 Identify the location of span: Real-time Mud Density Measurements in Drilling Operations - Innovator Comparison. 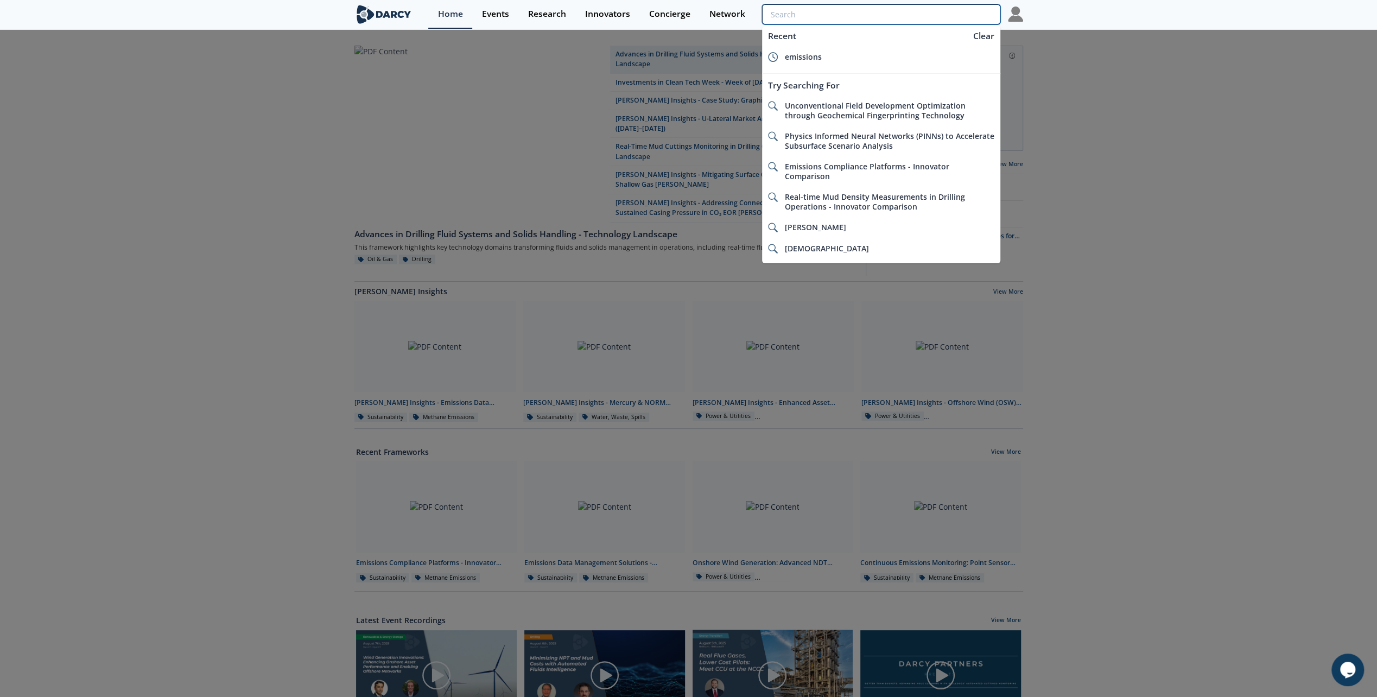
(875, 201).